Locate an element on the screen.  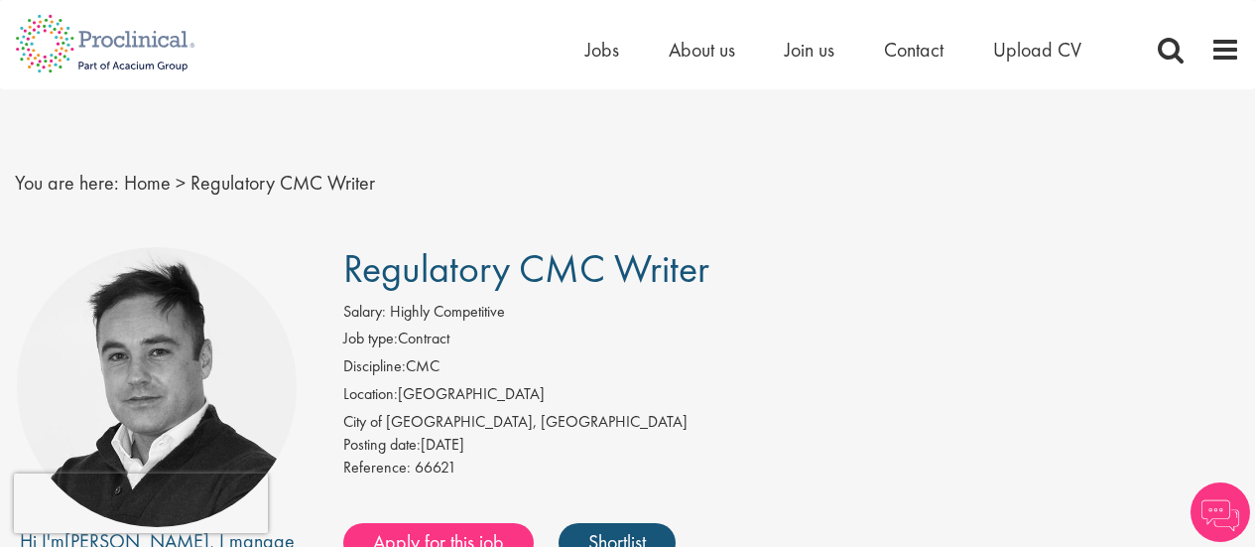
a: Upload CV is located at coordinates (1037, 50).